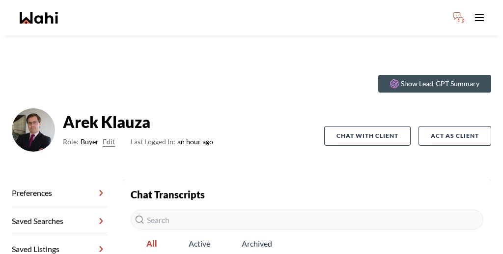 Image resolution: width=503 pixels, height=254 pixels. Describe the element at coordinates (307, 219) in the screenshot. I see `input: Search` at that location.